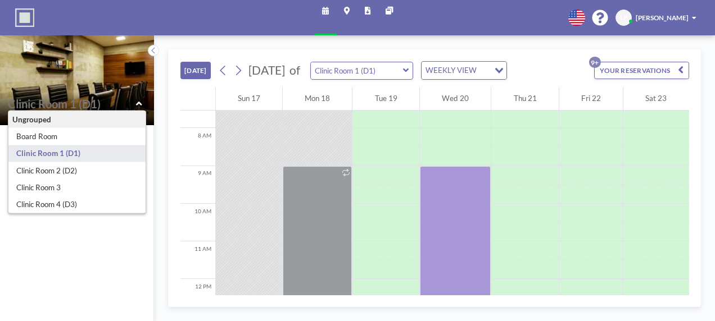  What do you see at coordinates (30, 116) in the screenshot?
I see `span: Floor: Ground` at bounding box center [30, 116].